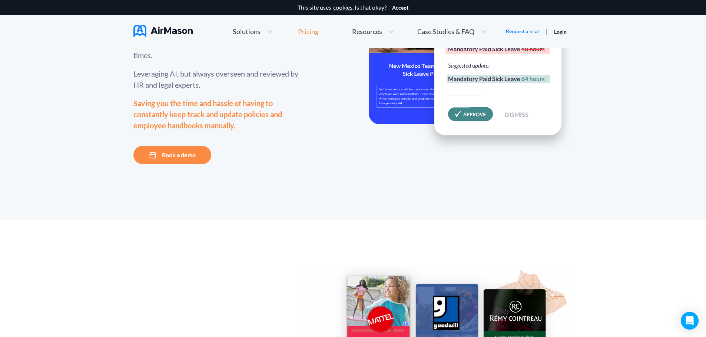  Describe the element at coordinates (343, 7) in the screenshot. I see `a: cookies` at that location.